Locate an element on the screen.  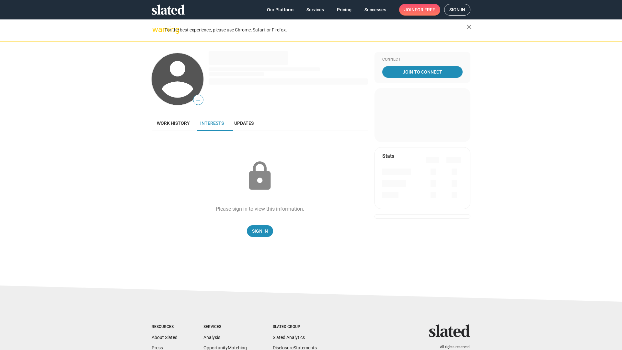
span: Successes is located at coordinates (375, 10).